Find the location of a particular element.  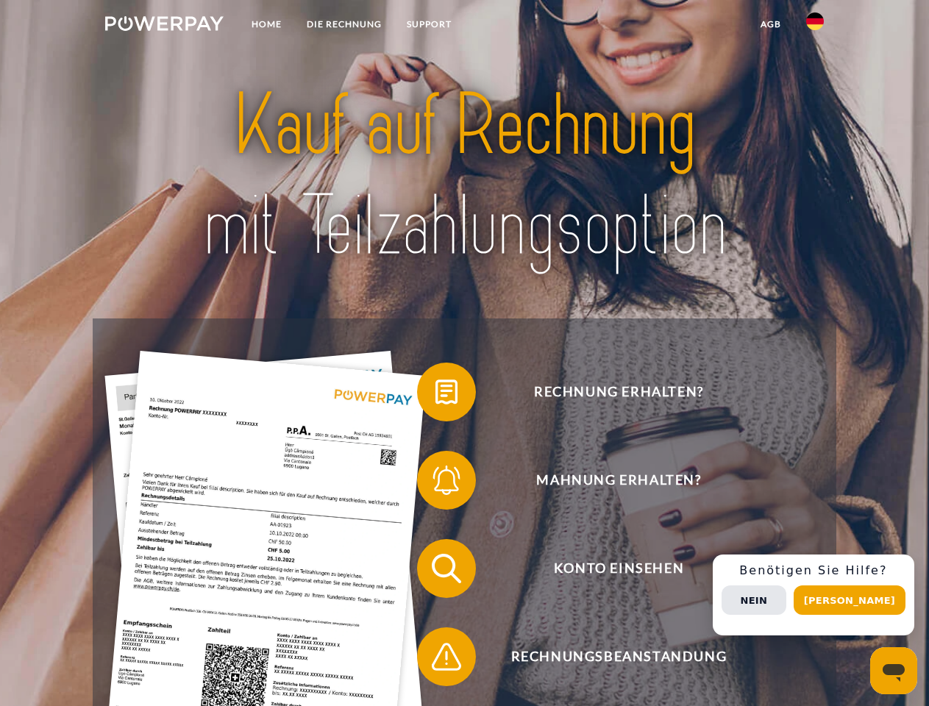

img: de is located at coordinates (815, 21).